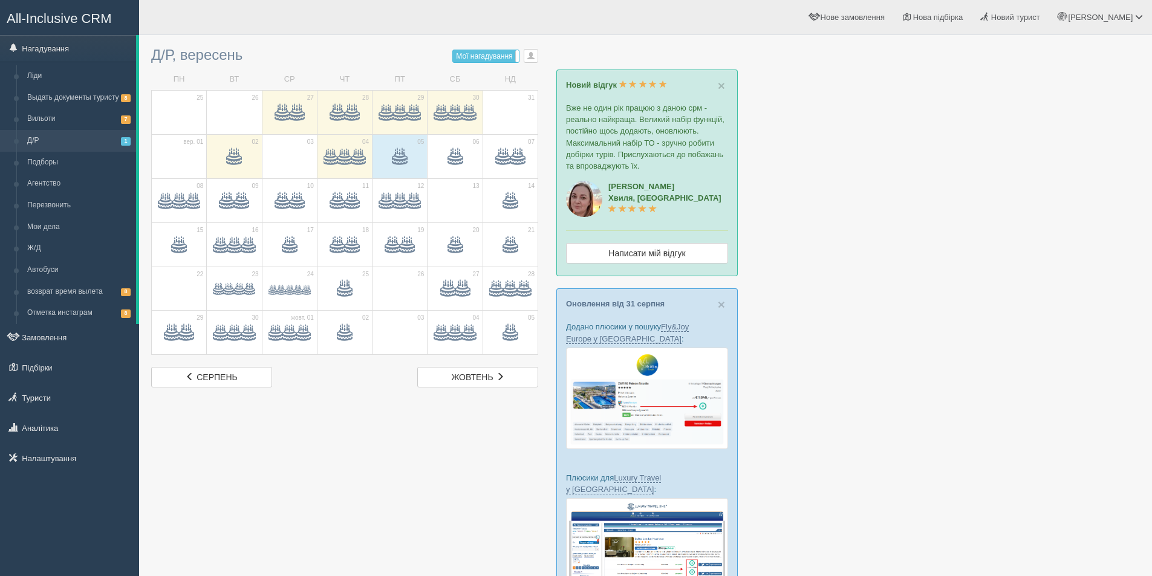  What do you see at coordinates (420, 186) in the screenshot?
I see `span: 12` at bounding box center [420, 186].